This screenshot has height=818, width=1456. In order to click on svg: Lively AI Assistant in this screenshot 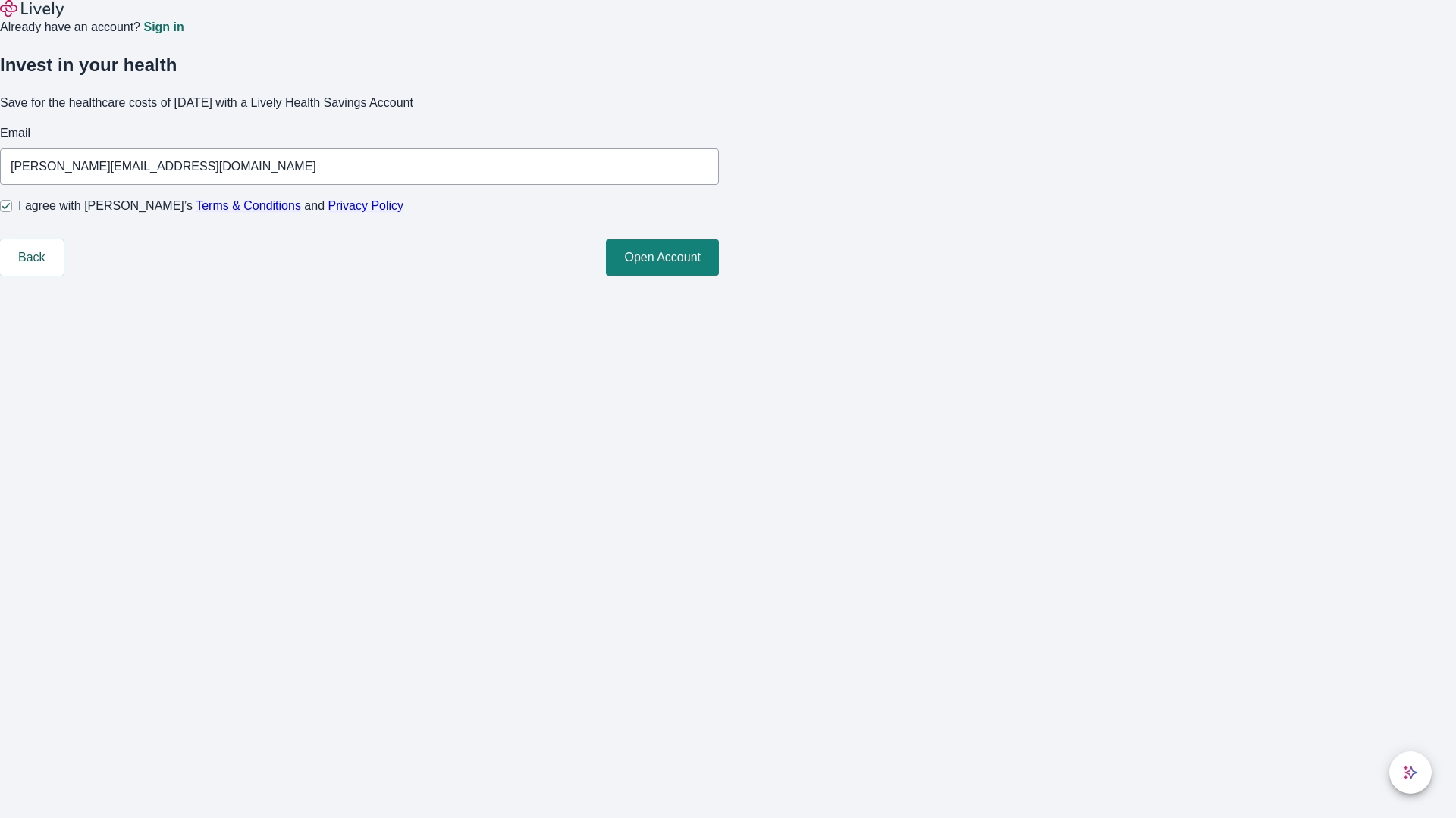, I will do `click(1411, 773)`.